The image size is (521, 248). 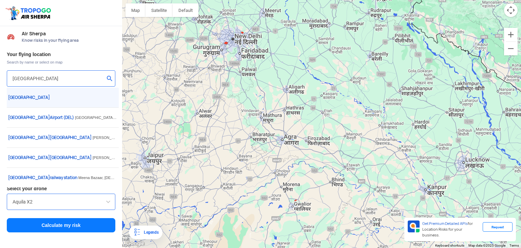 I want to click on h3: Your flying location, so click(x=61, y=54).